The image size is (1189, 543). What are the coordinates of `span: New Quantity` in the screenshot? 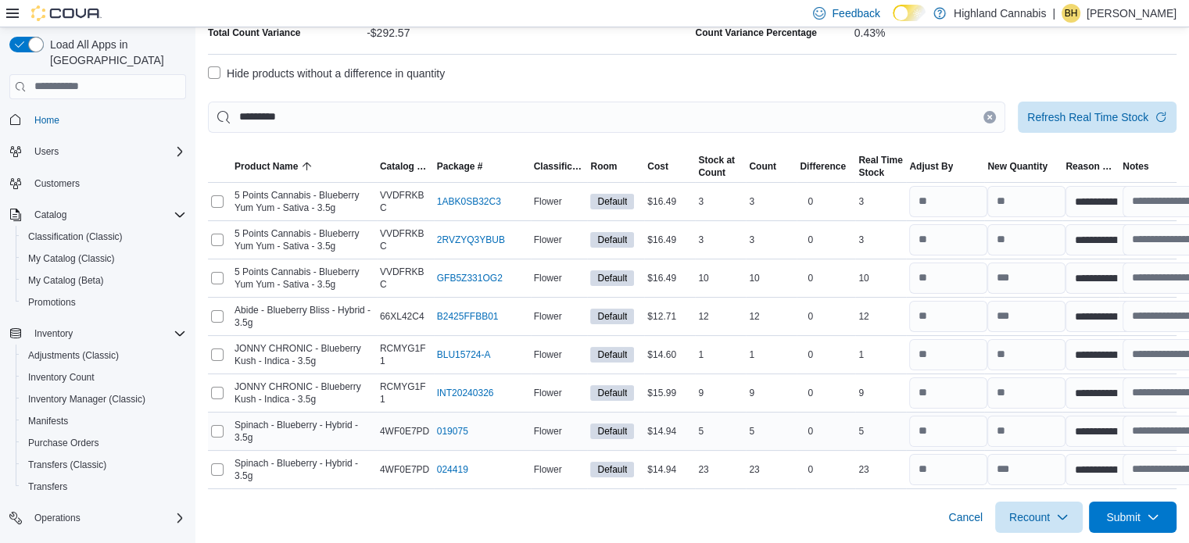 It's located at (1017, 166).